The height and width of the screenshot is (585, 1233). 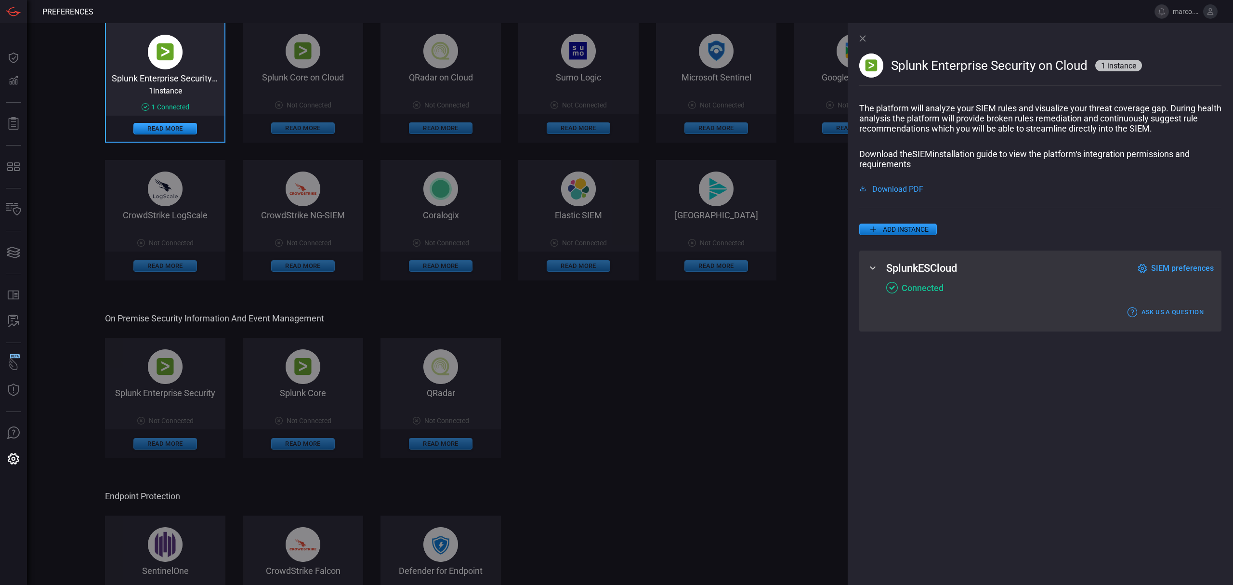 I want to click on button: ADD INSTANCE, so click(x=898, y=229).